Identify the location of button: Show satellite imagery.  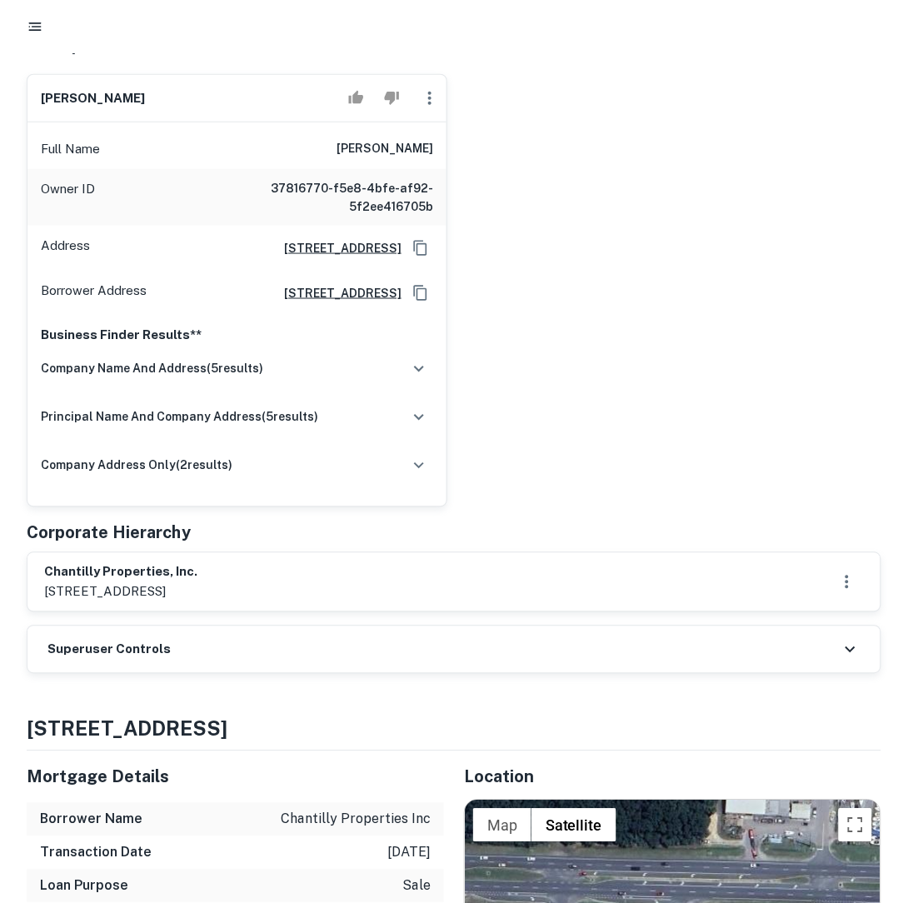
(574, 826).